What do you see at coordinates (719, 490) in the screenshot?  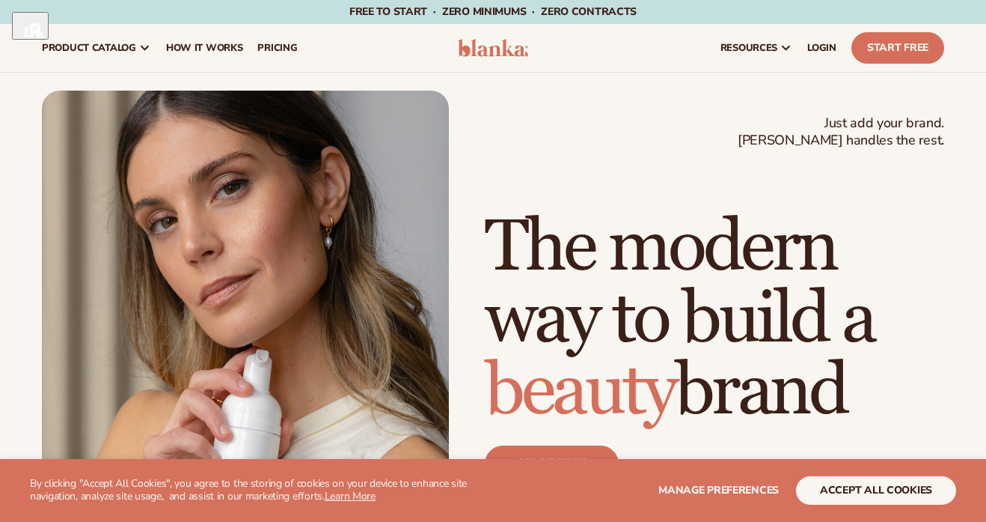 I see `span: Manage preferences` at bounding box center [719, 490].